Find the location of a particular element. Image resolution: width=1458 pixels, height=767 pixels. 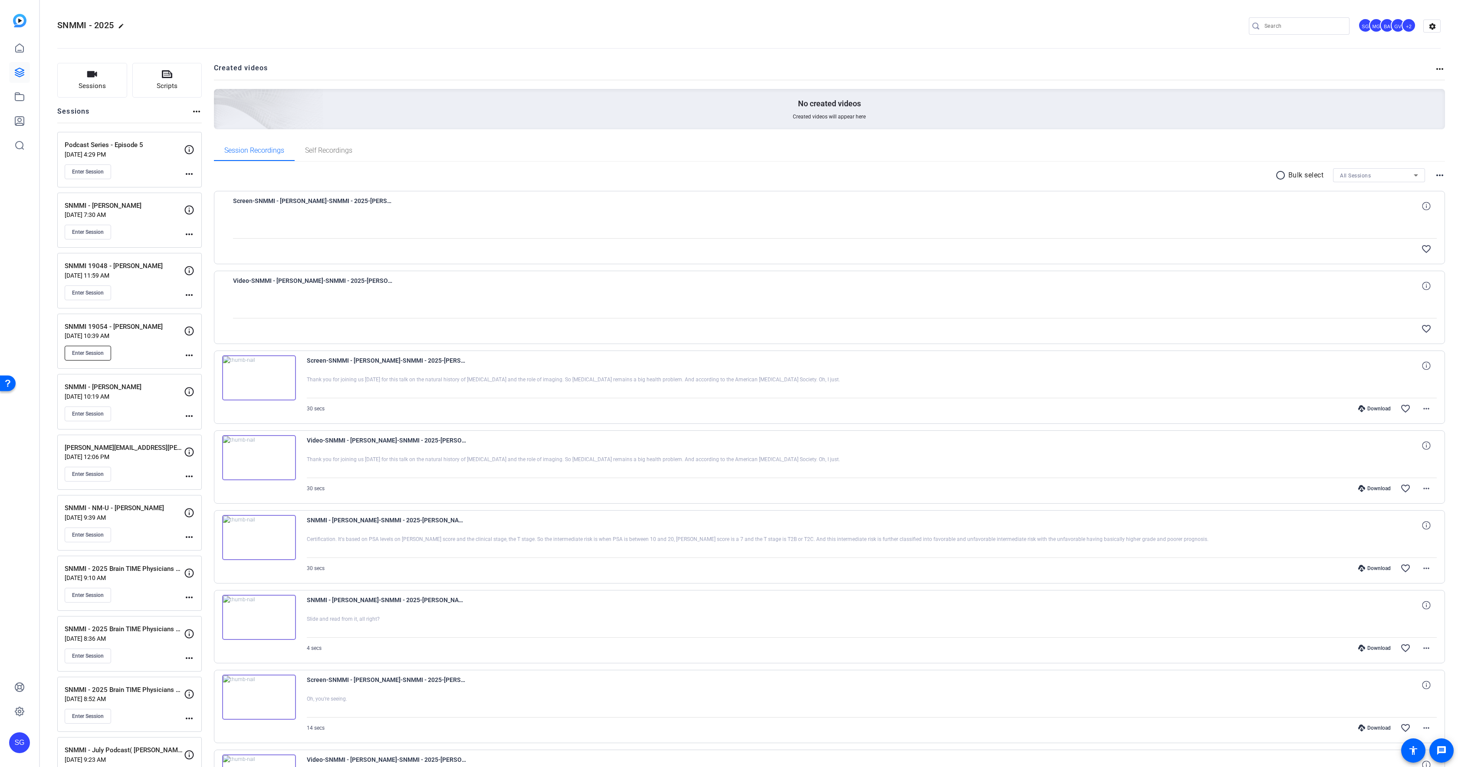

p: No created videos is located at coordinates (829, 104).